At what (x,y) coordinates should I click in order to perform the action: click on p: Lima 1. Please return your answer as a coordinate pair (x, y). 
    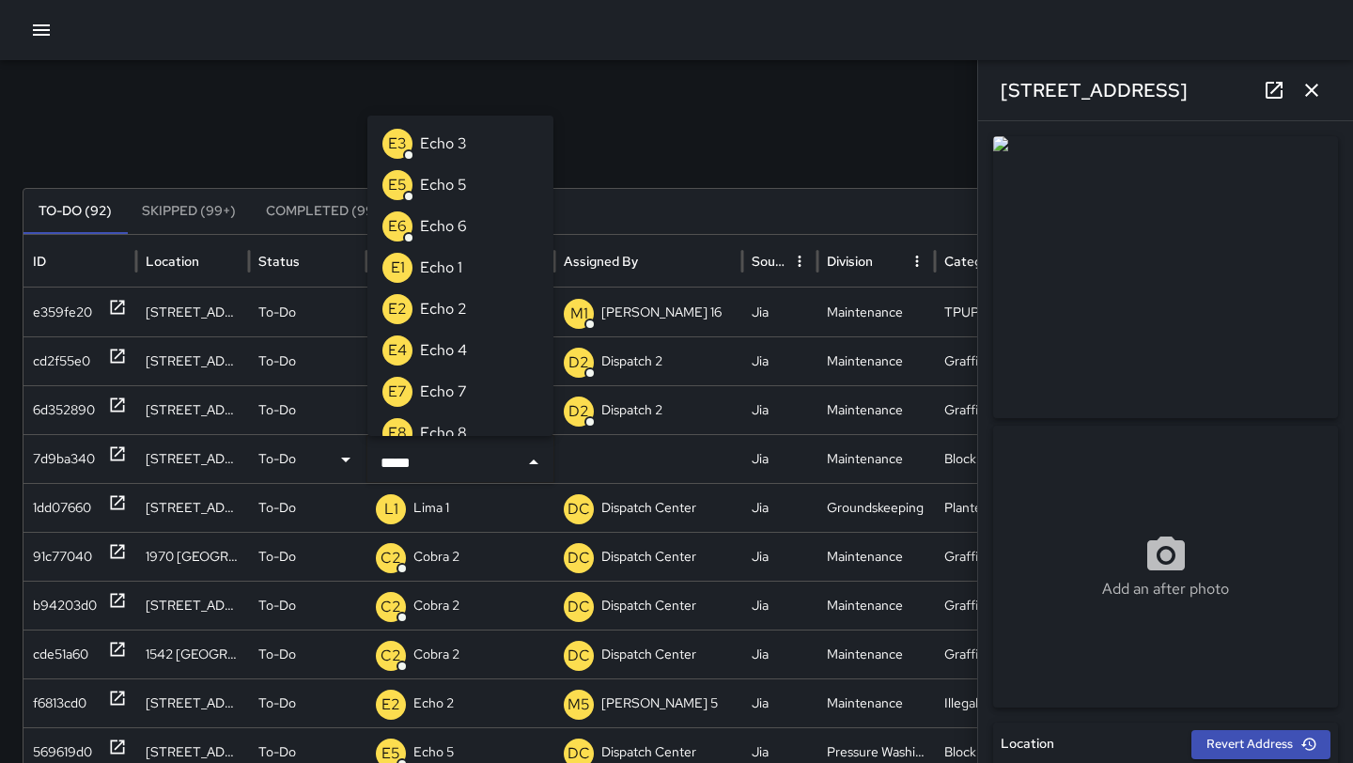
    Looking at the image, I should click on (431, 508).